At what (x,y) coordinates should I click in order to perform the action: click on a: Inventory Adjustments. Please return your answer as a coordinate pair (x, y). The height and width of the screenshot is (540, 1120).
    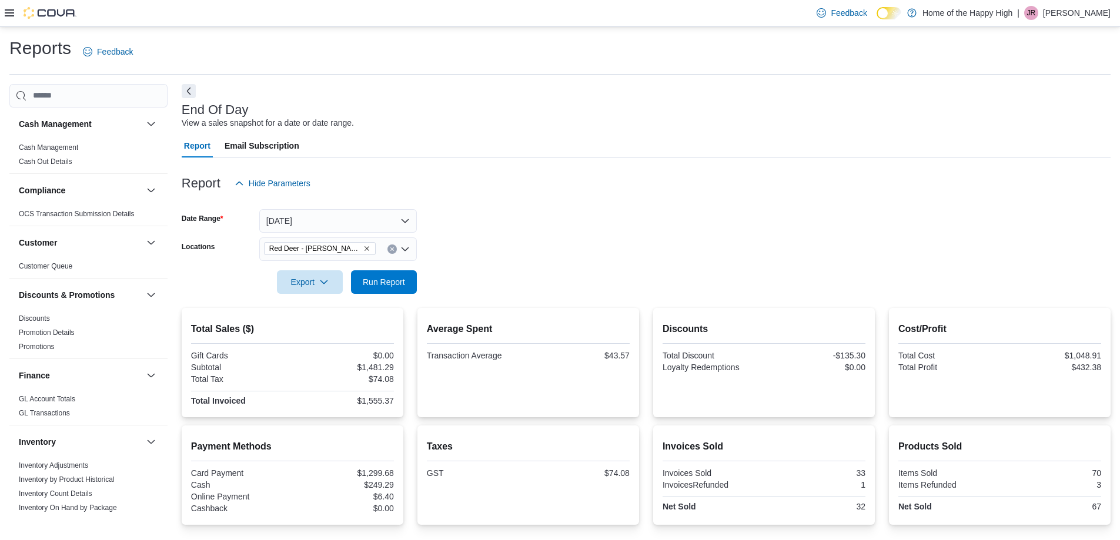
    Looking at the image, I should click on (53, 465).